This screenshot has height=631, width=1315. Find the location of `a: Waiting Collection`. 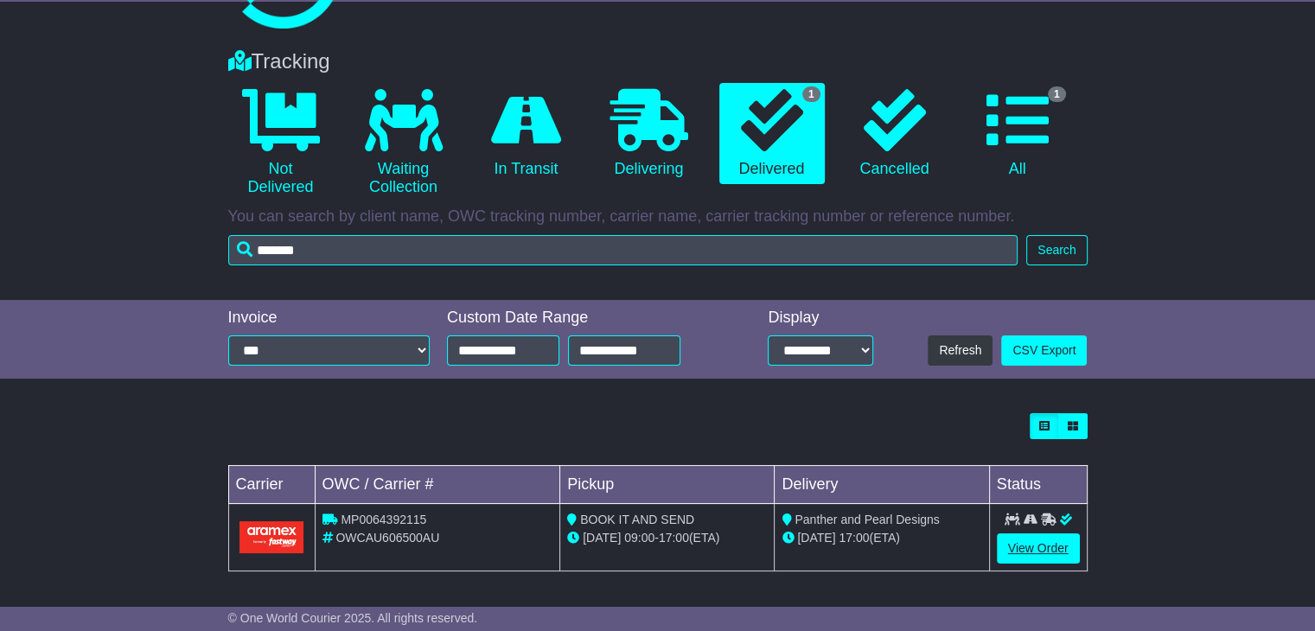

a: Waiting Collection is located at coordinates (404, 143).